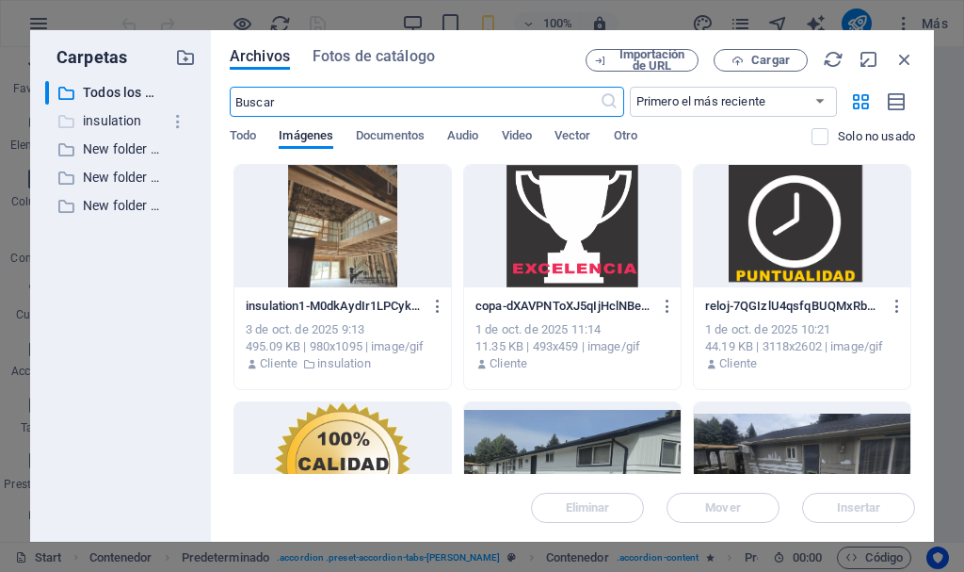  What do you see at coordinates (343, 330) in the screenshot?
I see `div: 3 de oct. de 2025 9:13` at bounding box center [343, 330].